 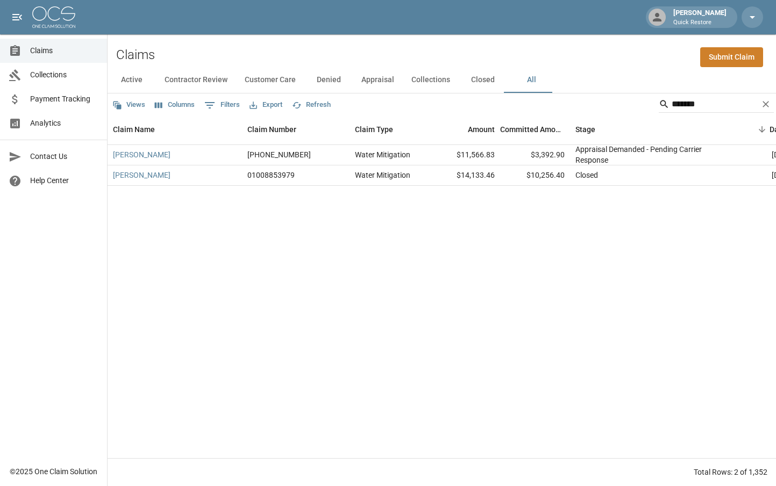 What do you see at coordinates (377, 80) in the screenshot?
I see `button: Appraisal` at bounding box center [377, 80].